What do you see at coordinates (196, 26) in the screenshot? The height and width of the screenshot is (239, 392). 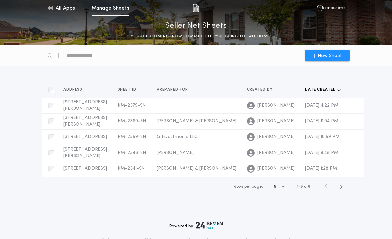 I see `p: Seller Net Sheets` at bounding box center [196, 26].